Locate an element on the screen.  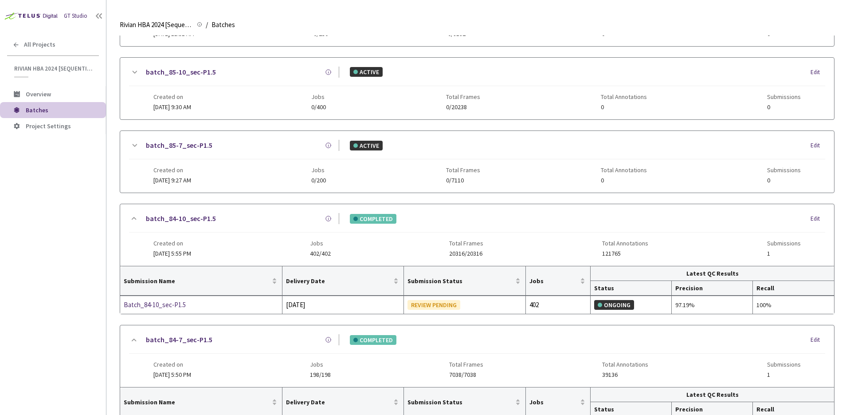
a: Batch_84-10_sec-P1.5 is located at coordinates (171, 305).